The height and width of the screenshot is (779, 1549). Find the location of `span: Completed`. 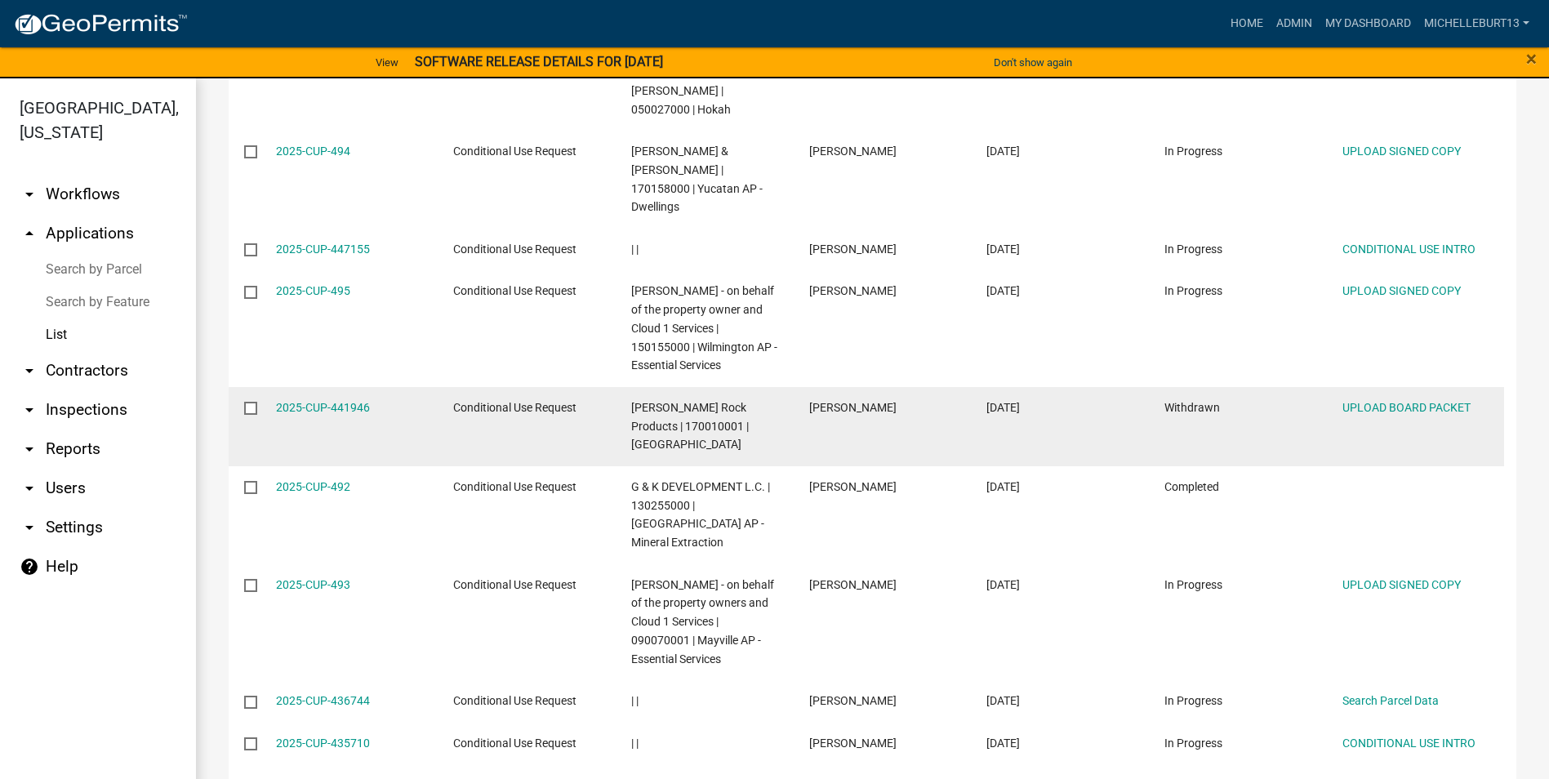

span: Completed is located at coordinates (1192, 487).